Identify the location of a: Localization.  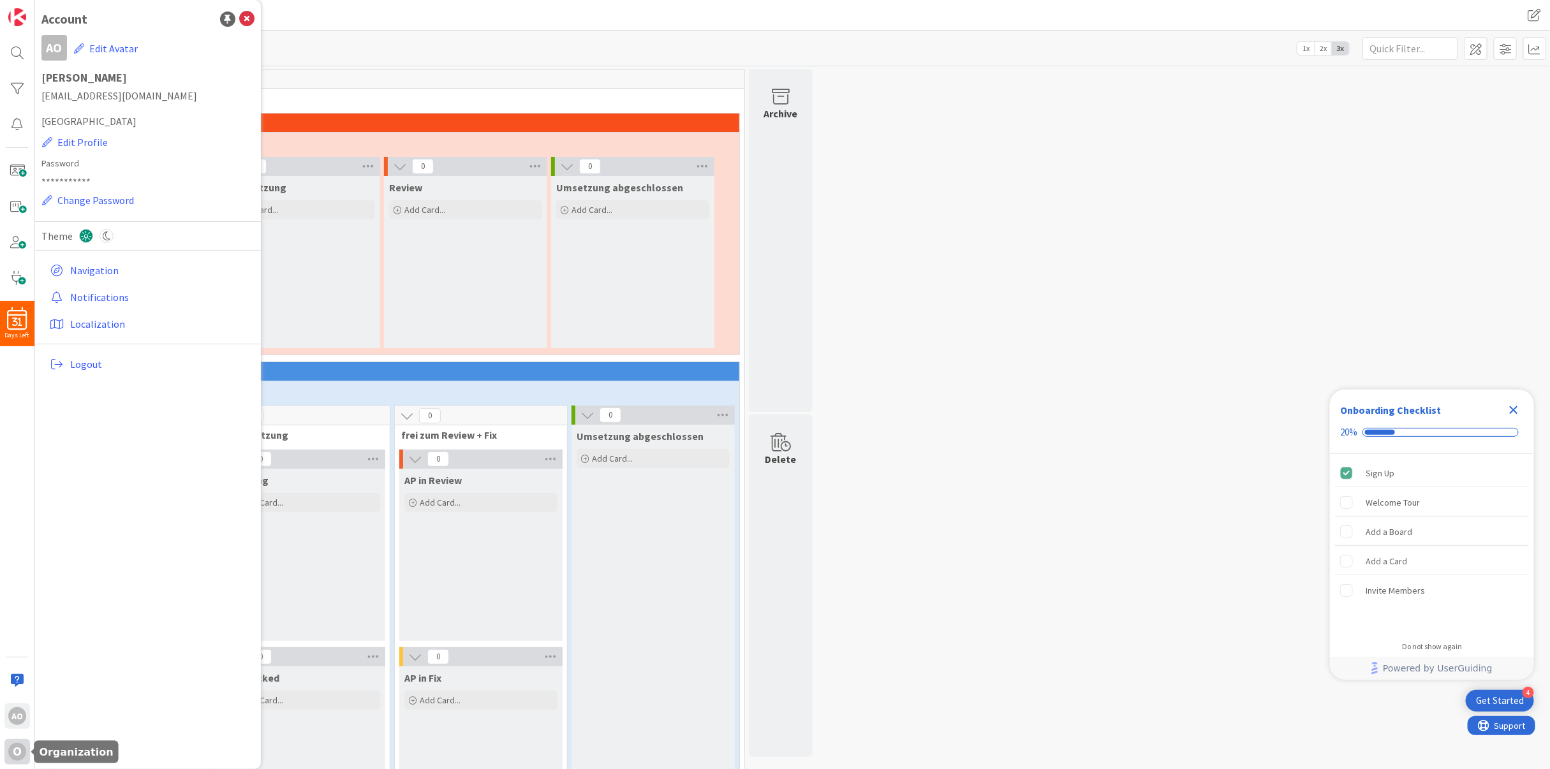
(149, 324).